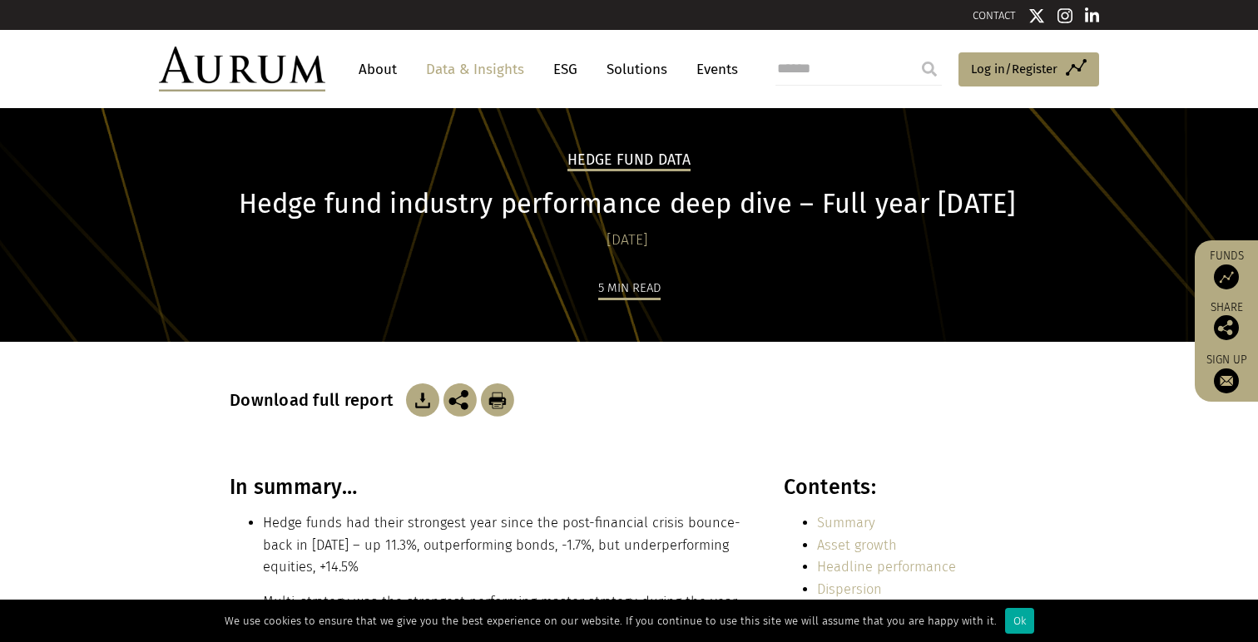  What do you see at coordinates (488, 488) in the screenshot?
I see `h3: In summary…` at bounding box center [488, 488].